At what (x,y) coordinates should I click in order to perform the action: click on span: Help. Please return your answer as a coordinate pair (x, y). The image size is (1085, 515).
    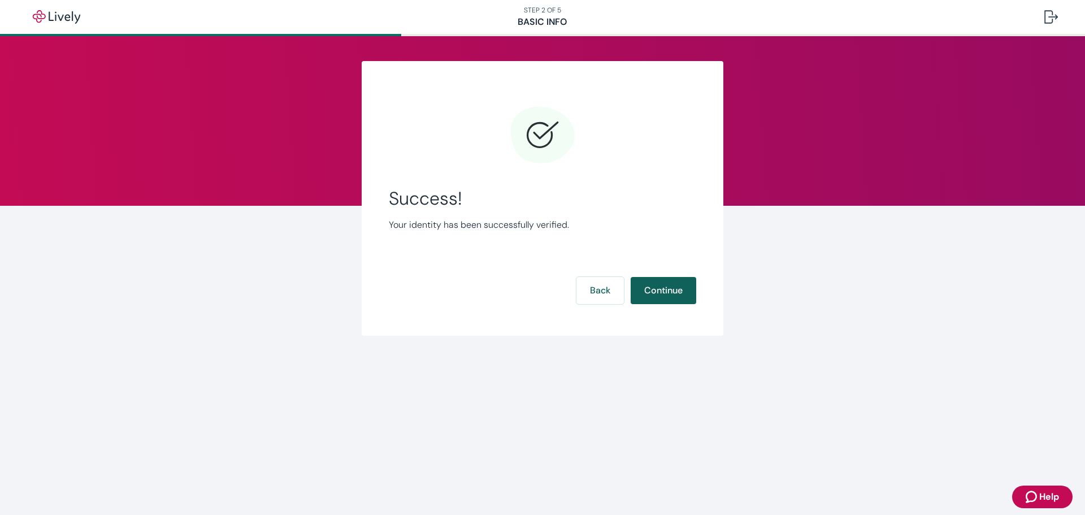
    Looking at the image, I should click on (1049, 497).